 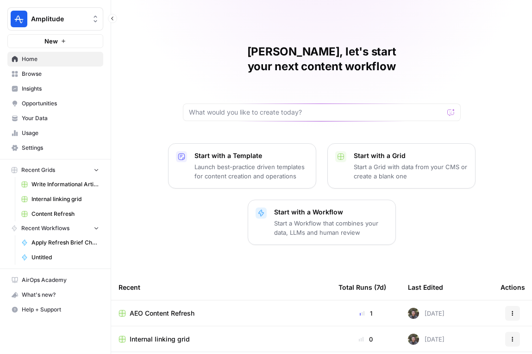 What do you see at coordinates (60, 258) in the screenshot?
I see `a: Untitled` at bounding box center [60, 258].